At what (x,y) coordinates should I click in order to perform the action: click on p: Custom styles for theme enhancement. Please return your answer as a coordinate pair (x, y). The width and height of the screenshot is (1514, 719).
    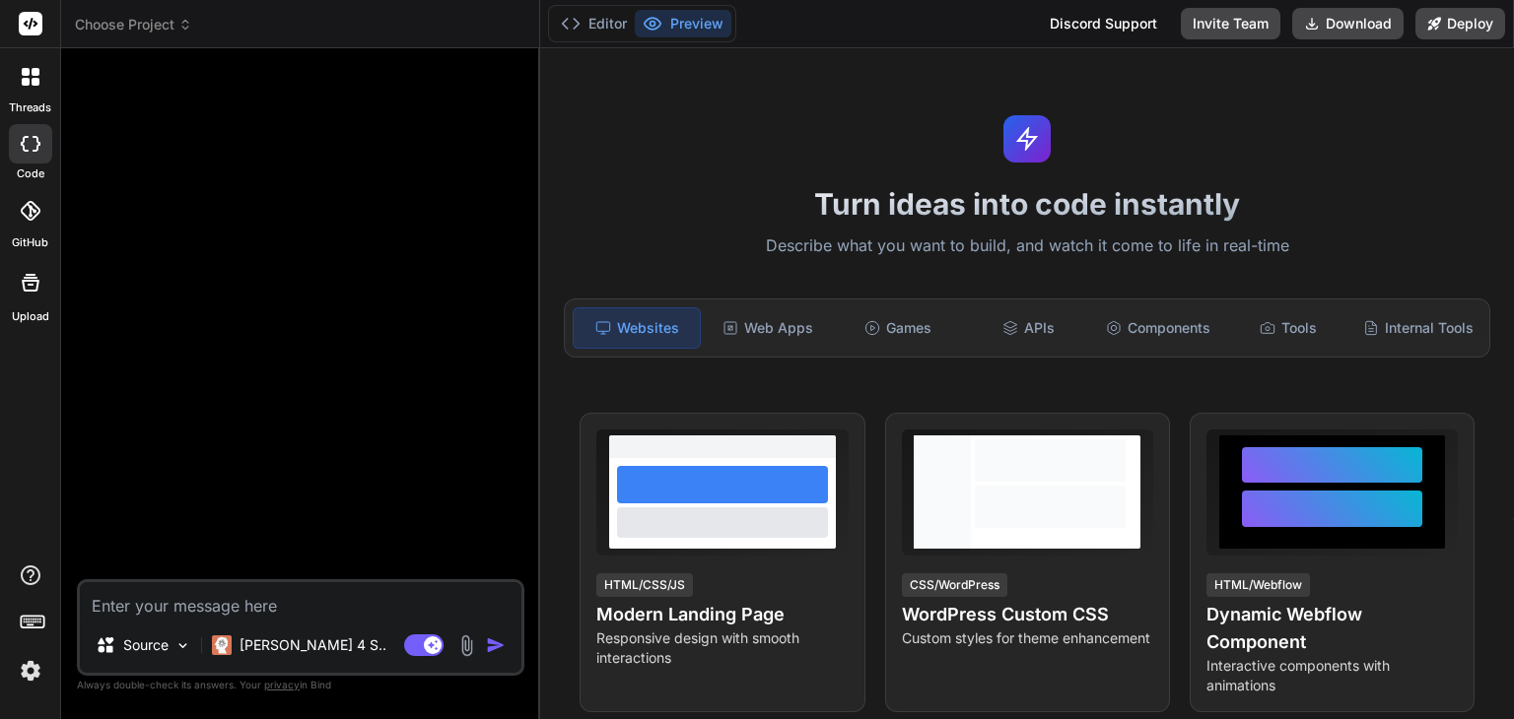
    Looking at the image, I should click on (1027, 639).